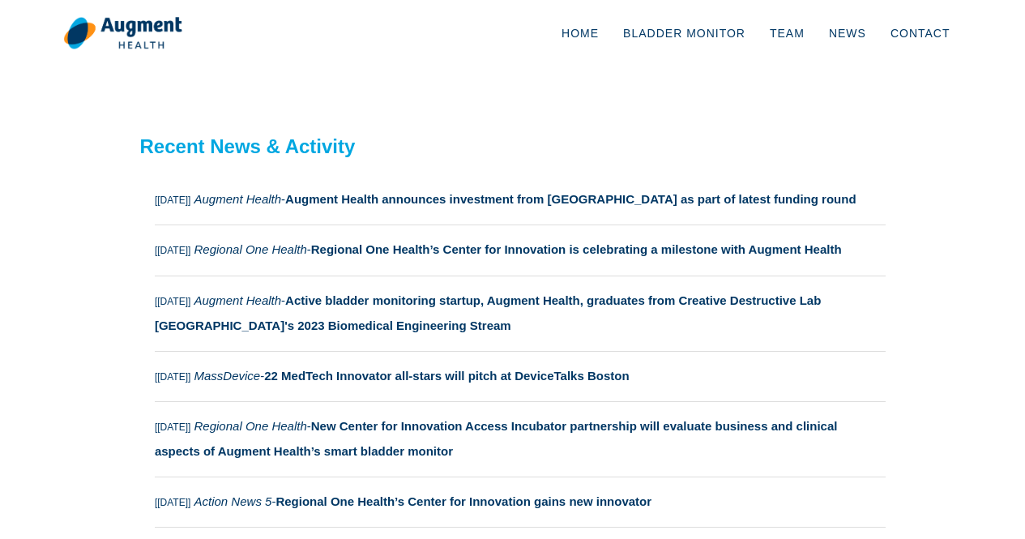 This screenshot has height=539, width=1025. Describe the element at coordinates (848, 33) in the screenshot. I see `a: News` at that location.